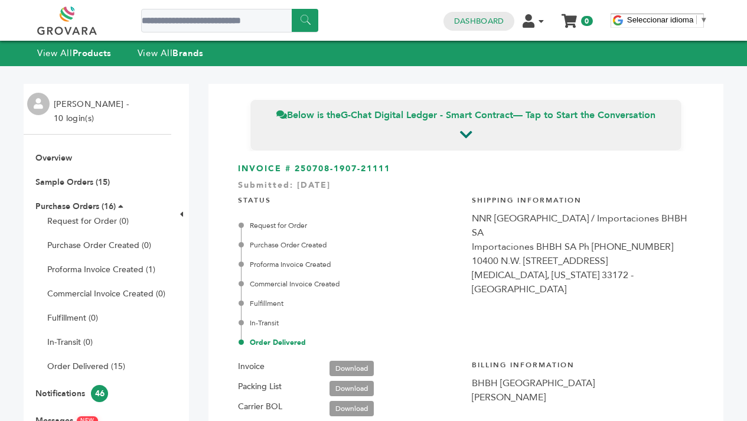 The image size is (747, 421). I want to click on a: Request for Order (0), so click(88, 221).